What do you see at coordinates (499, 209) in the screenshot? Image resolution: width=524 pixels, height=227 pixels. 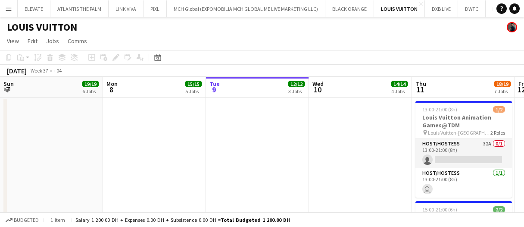 I see `span: 2/2` at bounding box center [499, 209].